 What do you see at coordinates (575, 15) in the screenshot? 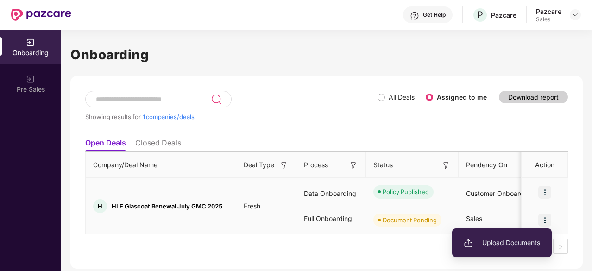
I see `img: svg+xml;base64,PHN2ZyBpZD0iRHJvcGRvd24tMzJ4MzIiIHhtbG5zPSJodHRwOi8vd3d3LnczLm9yZy8yMDAwL3N2ZyIgd2...` at bounding box center [575, 15].